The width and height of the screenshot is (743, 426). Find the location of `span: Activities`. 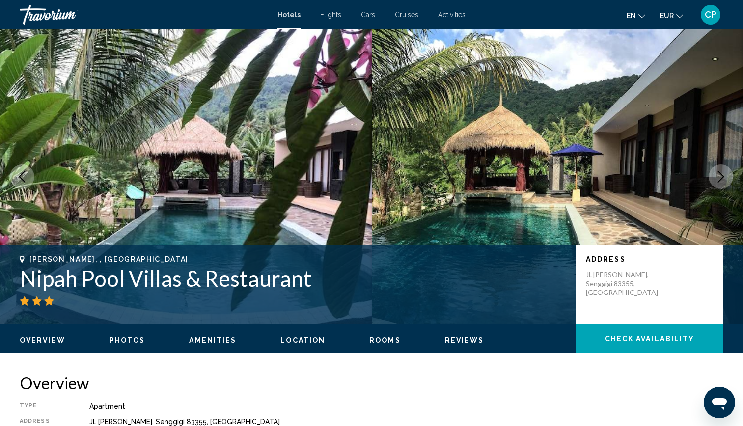

span: Activities is located at coordinates (452, 15).